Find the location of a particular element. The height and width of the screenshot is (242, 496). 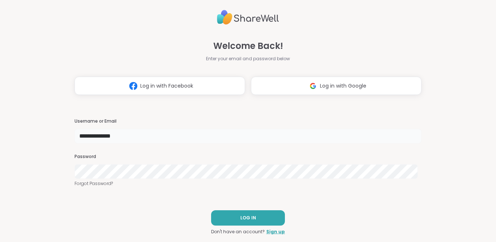

button: LOG IN is located at coordinates (248, 218).